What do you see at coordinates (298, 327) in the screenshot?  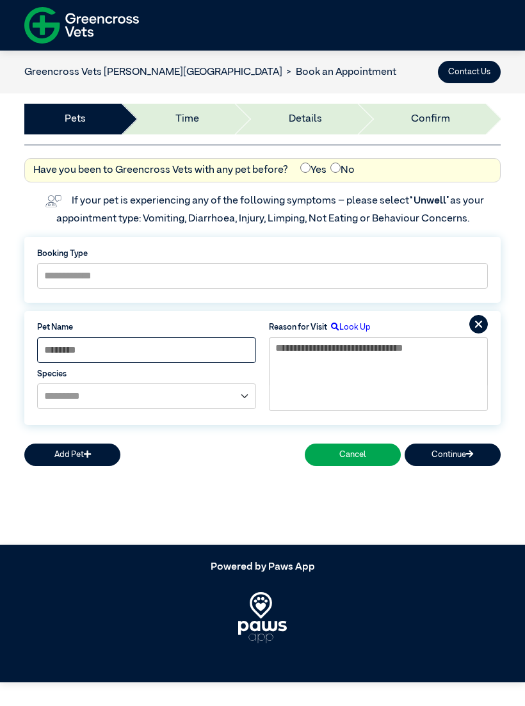 I see `label: Reason for Visit` at bounding box center [298, 327].